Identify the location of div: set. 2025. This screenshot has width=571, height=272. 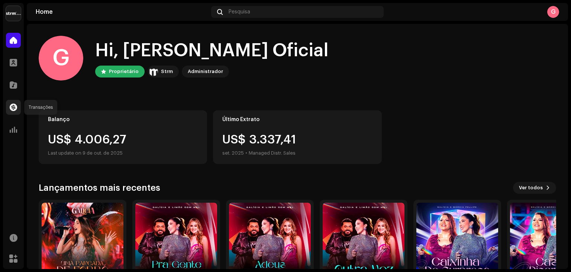
(233, 153).